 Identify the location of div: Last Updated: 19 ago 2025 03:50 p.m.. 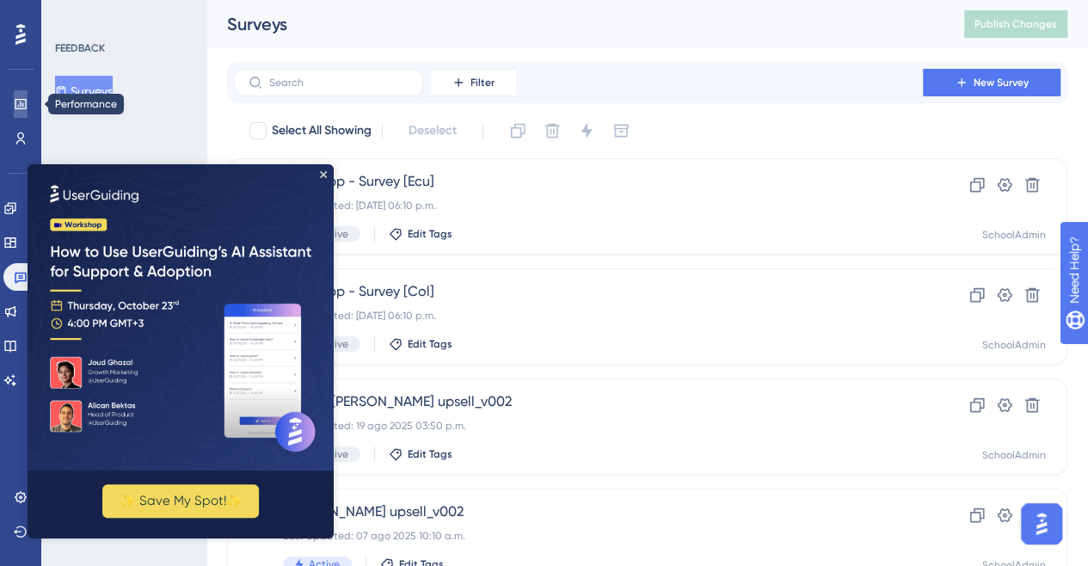
(578, 426).